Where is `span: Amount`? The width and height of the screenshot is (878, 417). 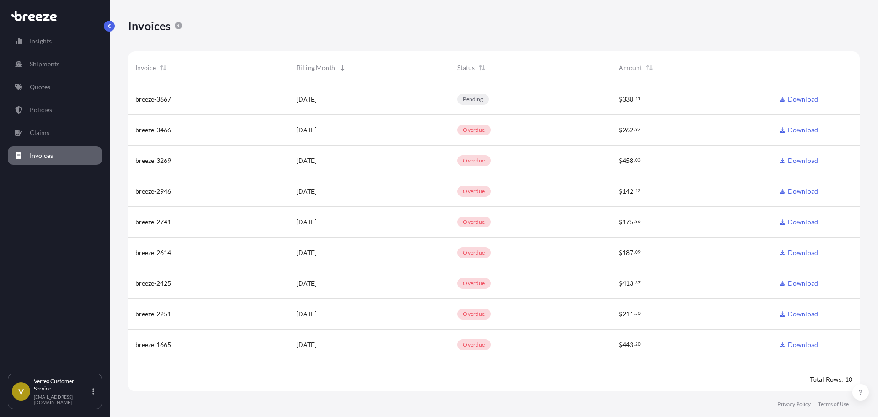
span: Amount is located at coordinates (630, 68).